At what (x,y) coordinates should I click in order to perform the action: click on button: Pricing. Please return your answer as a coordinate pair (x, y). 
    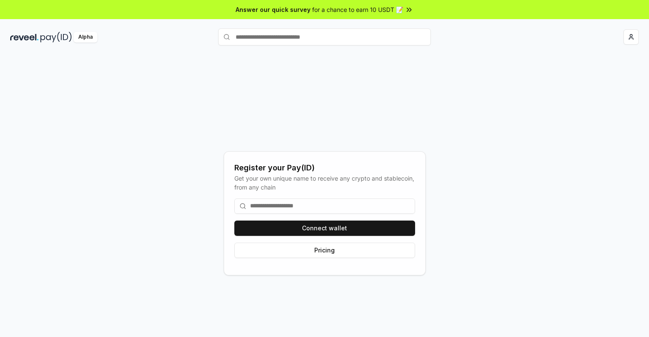
    Looking at the image, I should click on (325, 251).